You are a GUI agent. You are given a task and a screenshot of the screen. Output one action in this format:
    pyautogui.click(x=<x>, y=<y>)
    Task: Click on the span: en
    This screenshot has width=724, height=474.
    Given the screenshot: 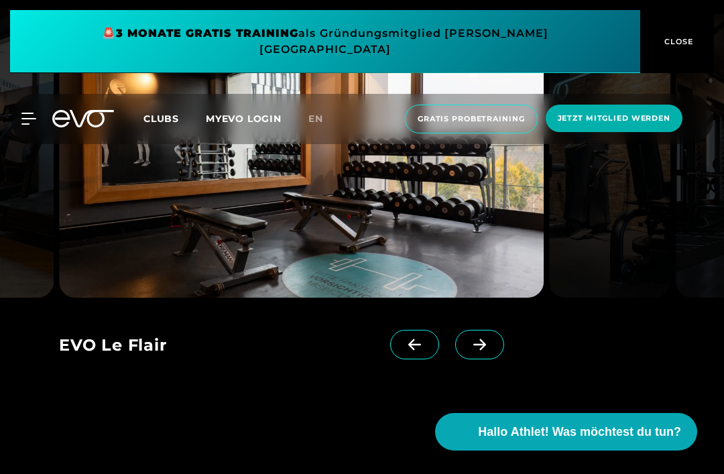 What is the action you would take?
    pyautogui.click(x=316, y=119)
    